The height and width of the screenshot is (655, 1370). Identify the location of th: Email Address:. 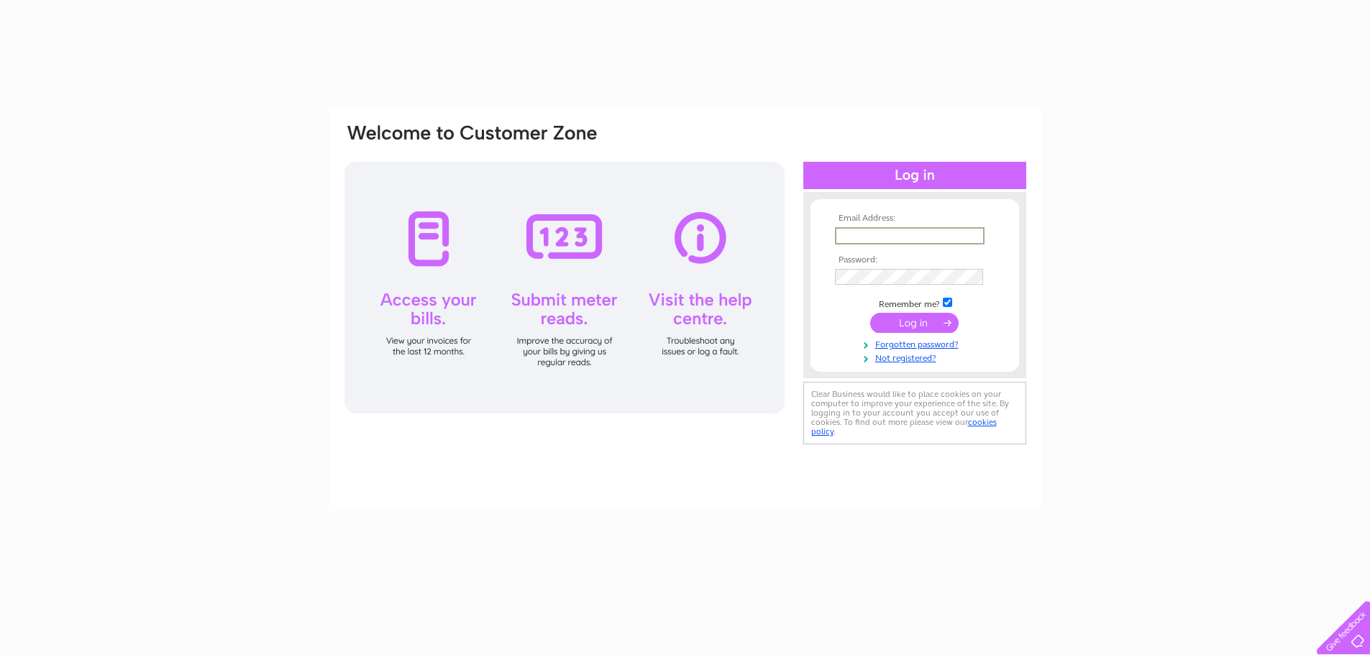
(915, 219).